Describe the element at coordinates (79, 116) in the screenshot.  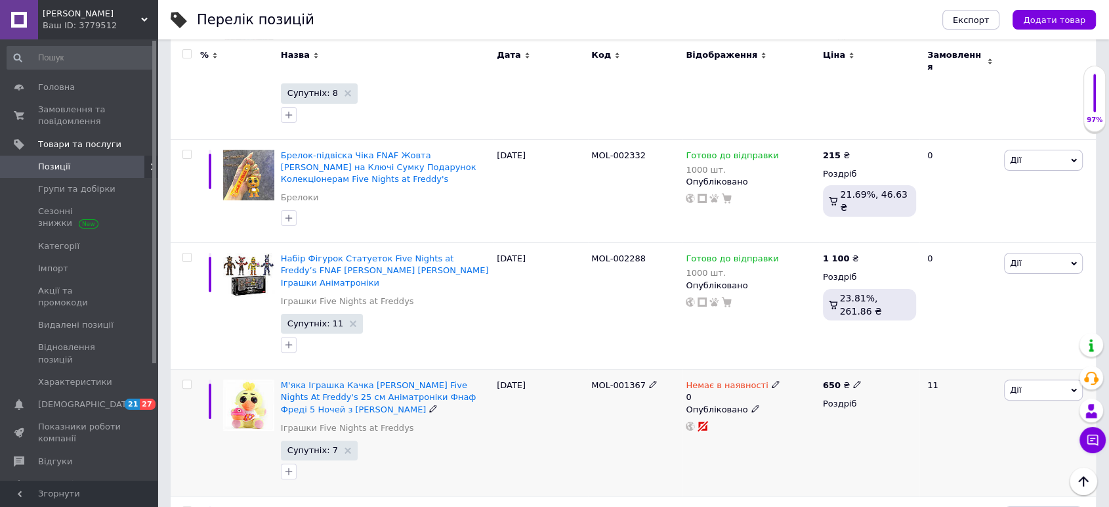
I see `span: Замовлення та повідомлення` at that location.